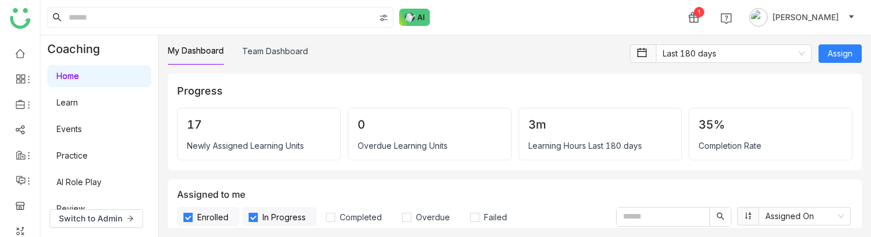  What do you see at coordinates (78, 49) in the screenshot?
I see `div: Coaching` at bounding box center [78, 49].